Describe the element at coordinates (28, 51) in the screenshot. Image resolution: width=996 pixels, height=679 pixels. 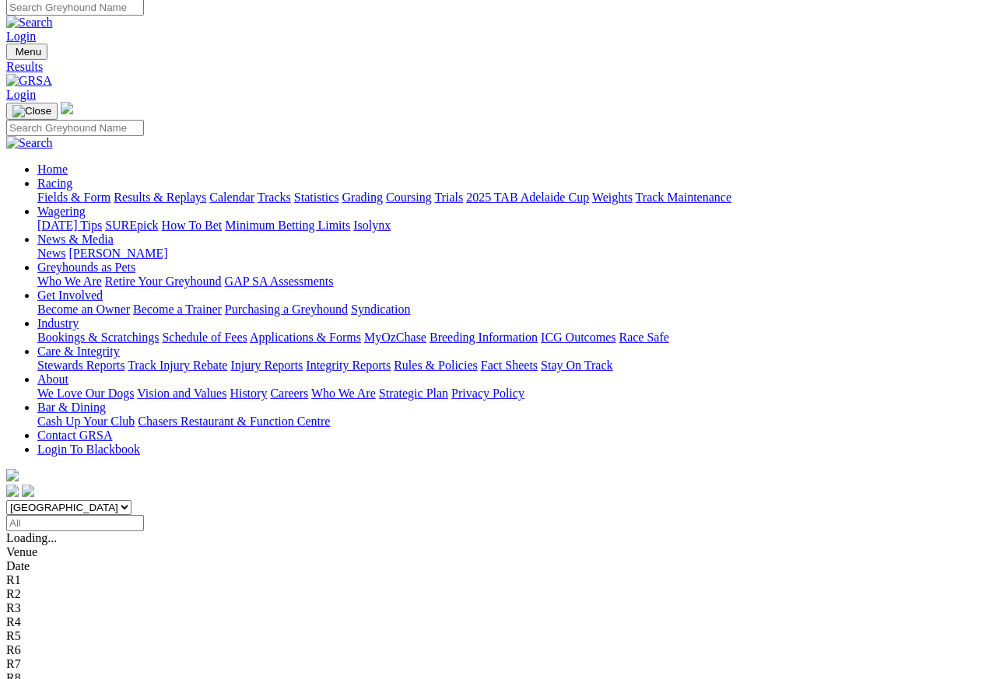
I see `span: Menu` at that location.